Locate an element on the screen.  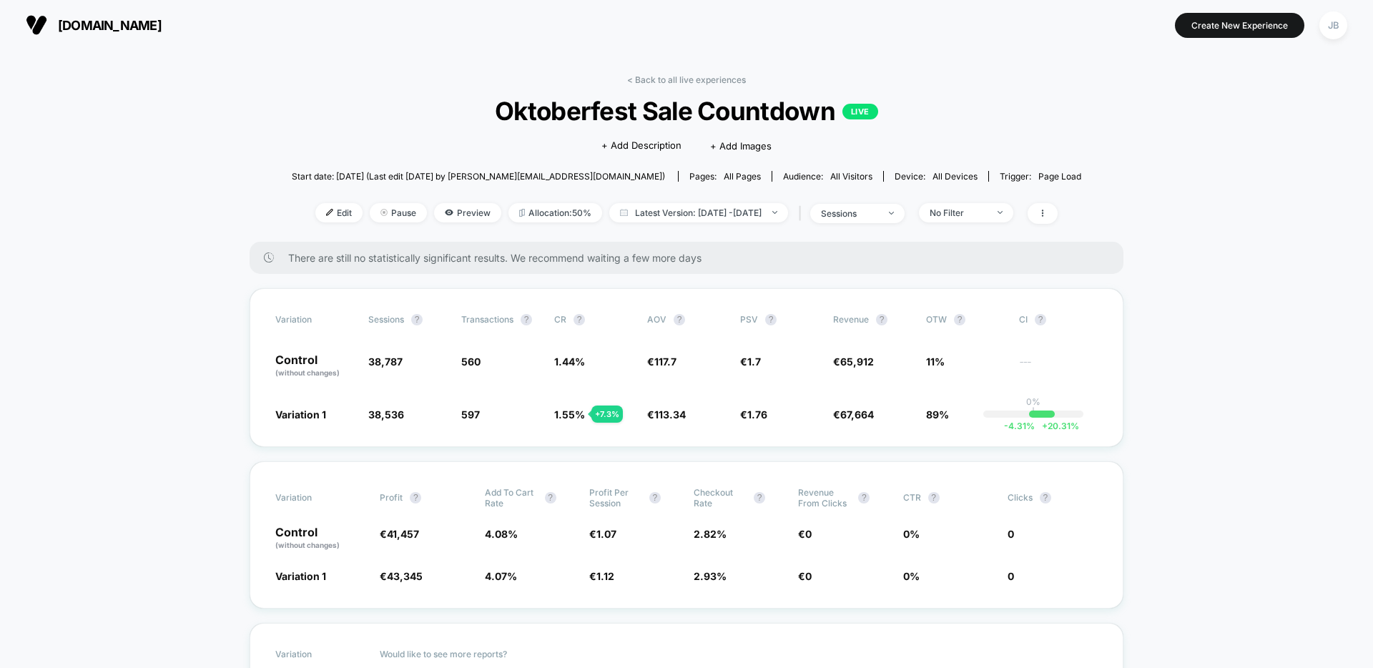
span: 65,912 is located at coordinates (856, 361).